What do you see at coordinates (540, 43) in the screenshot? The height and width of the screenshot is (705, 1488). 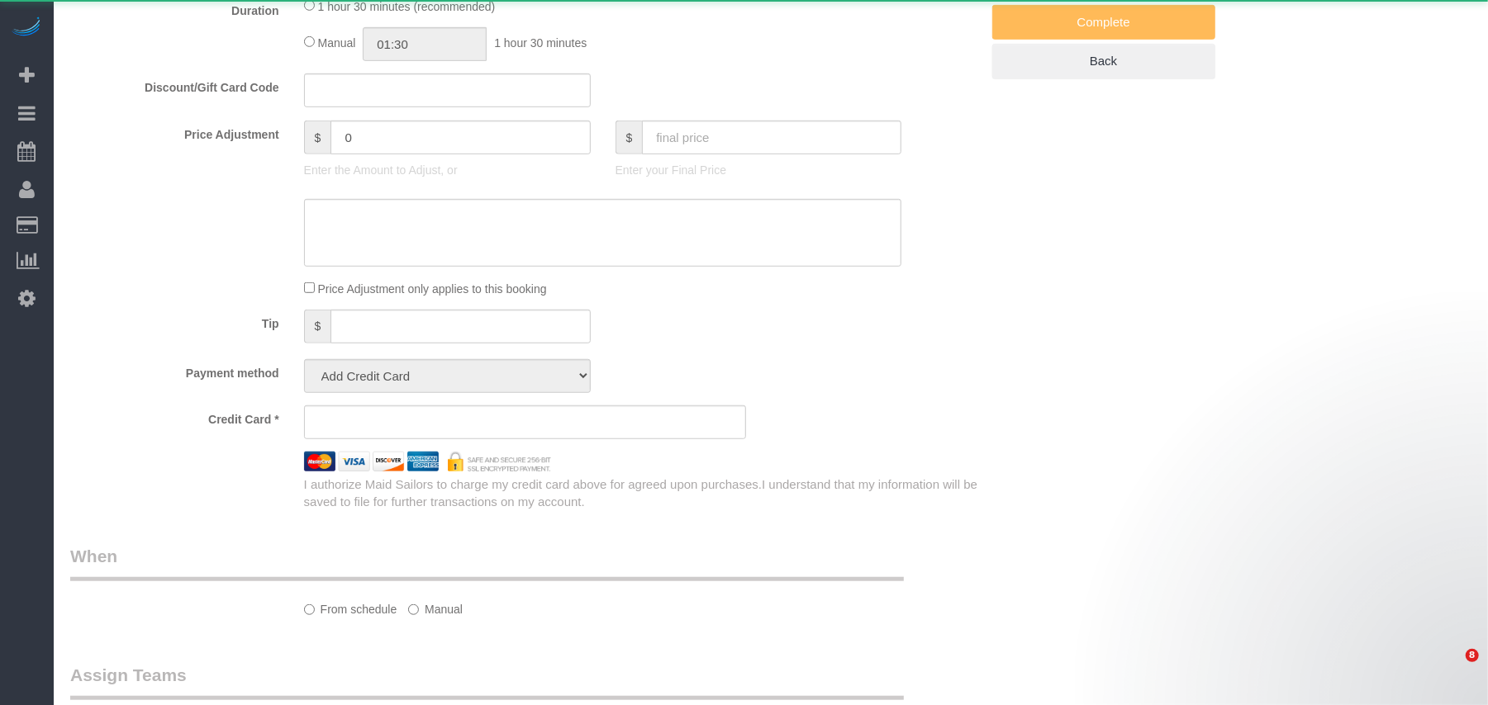 I see `span: 1 hour 30 minutes` at bounding box center [540, 43].